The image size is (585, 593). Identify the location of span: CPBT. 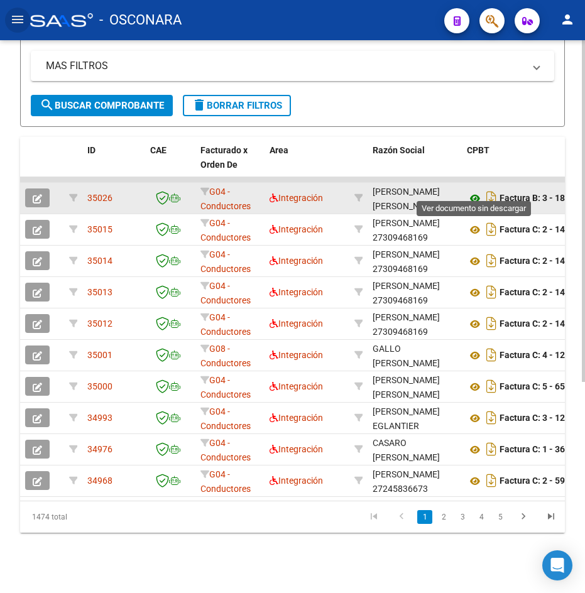
(478, 150).